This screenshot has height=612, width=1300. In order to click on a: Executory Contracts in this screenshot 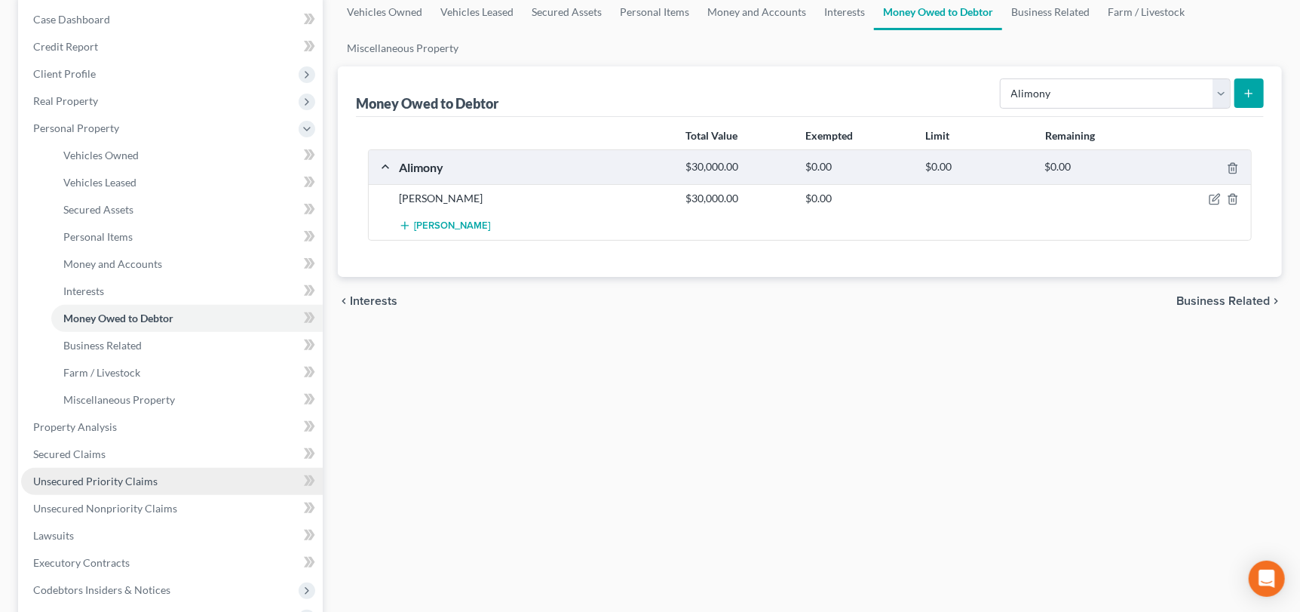, I will do `click(172, 563)`.